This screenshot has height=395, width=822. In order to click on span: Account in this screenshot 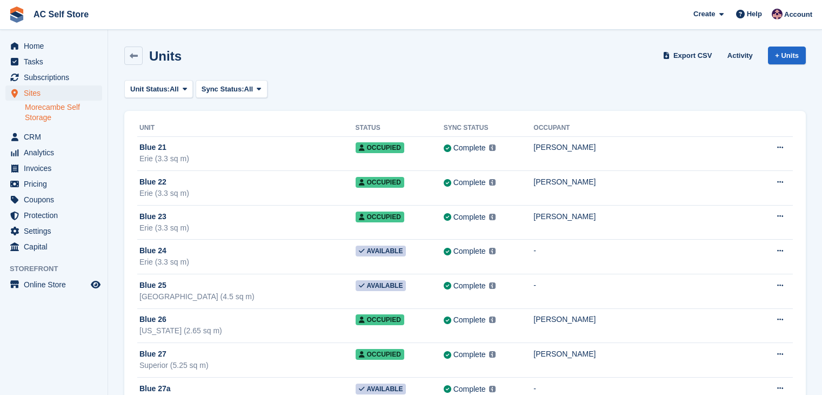, I will do `click(798, 15)`.